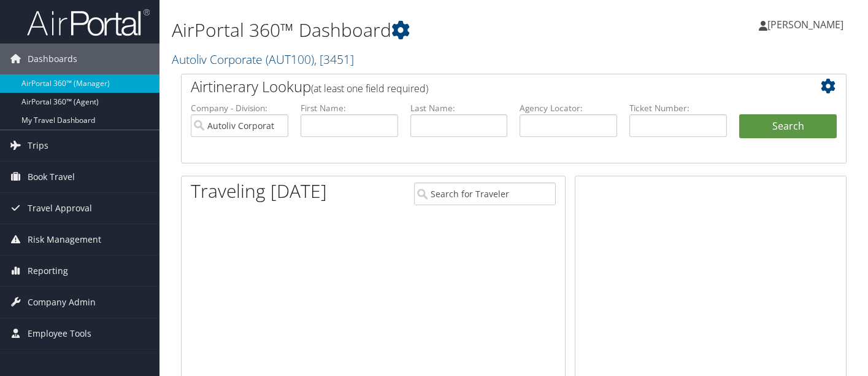  What do you see at coordinates (788, 126) in the screenshot?
I see `button: Search` at bounding box center [788, 126].